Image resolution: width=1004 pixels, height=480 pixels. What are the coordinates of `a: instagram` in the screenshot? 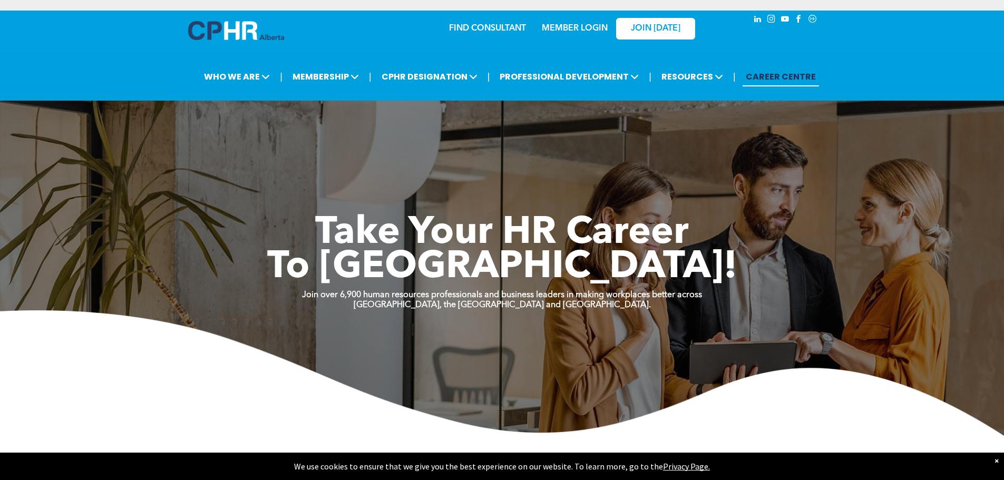 It's located at (772, 20).